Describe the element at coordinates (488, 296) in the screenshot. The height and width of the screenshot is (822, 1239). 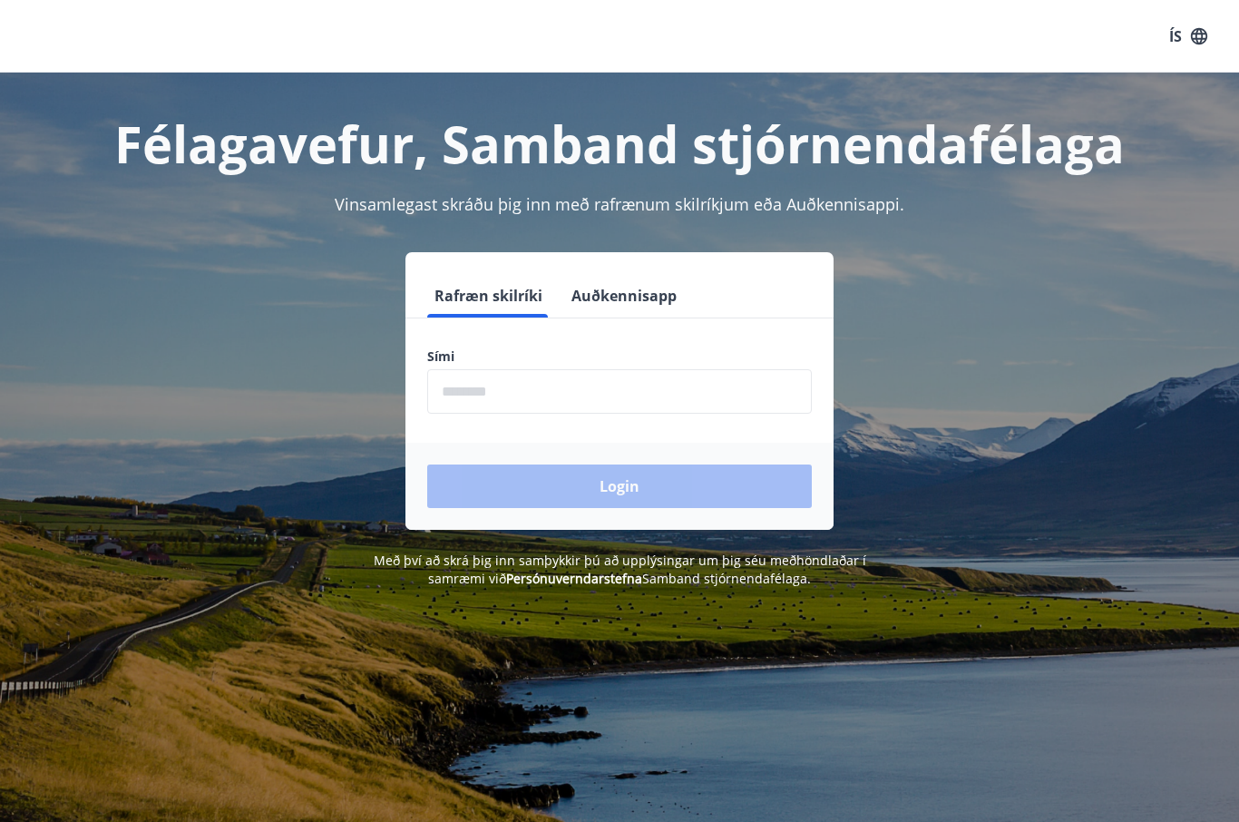
I see `button: Rafræn skilríki` at that location.